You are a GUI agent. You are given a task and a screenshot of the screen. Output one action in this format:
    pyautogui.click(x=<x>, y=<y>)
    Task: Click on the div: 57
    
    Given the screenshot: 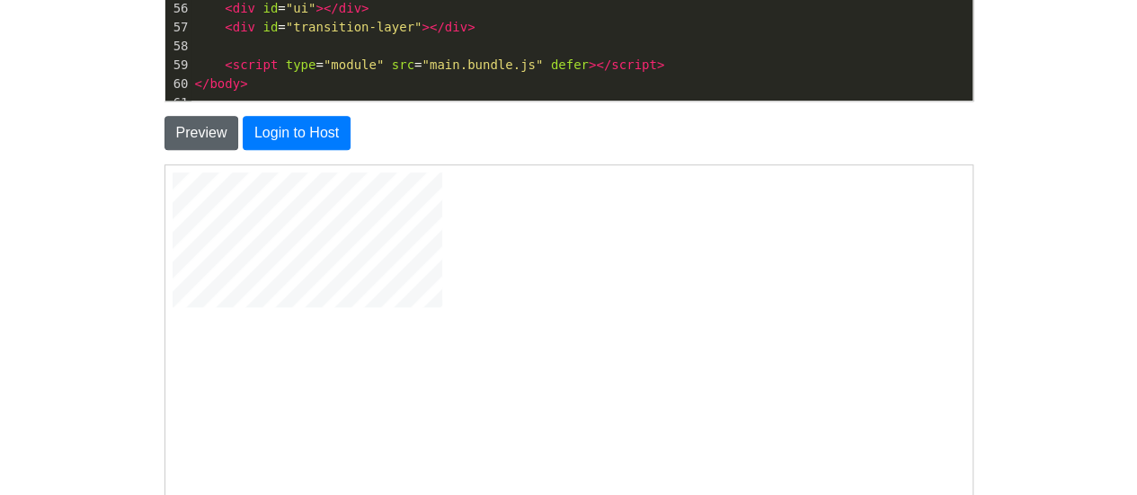 What is the action you would take?
    pyautogui.click(x=178, y=27)
    